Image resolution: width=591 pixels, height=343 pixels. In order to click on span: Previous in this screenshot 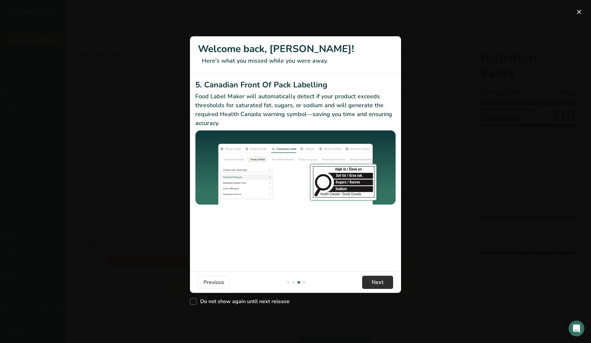, I will do `click(214, 282)`.